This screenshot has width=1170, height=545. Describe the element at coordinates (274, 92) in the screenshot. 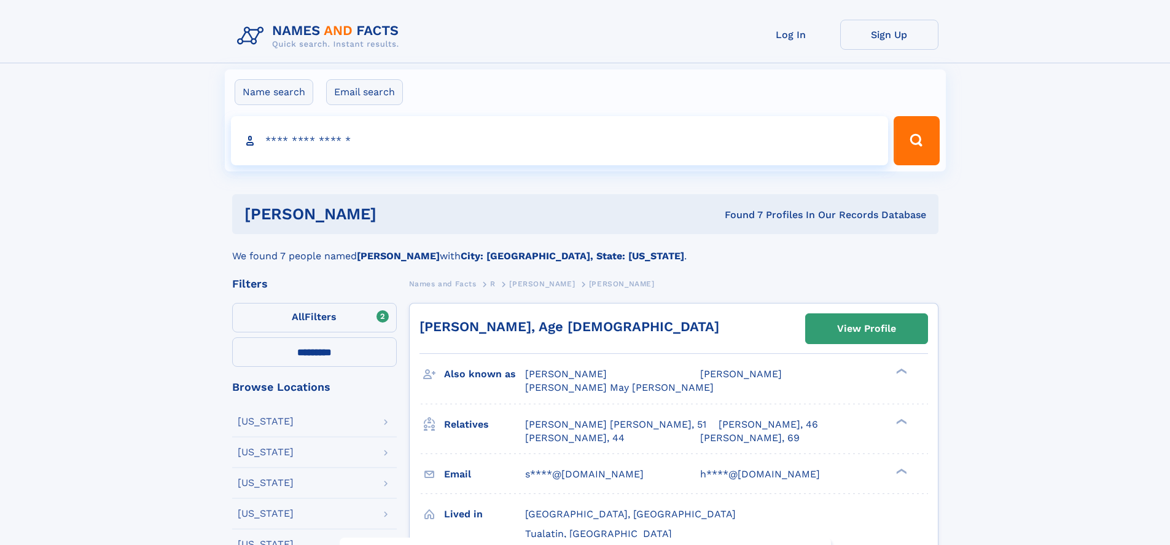

I see `label: Name search` at that location.